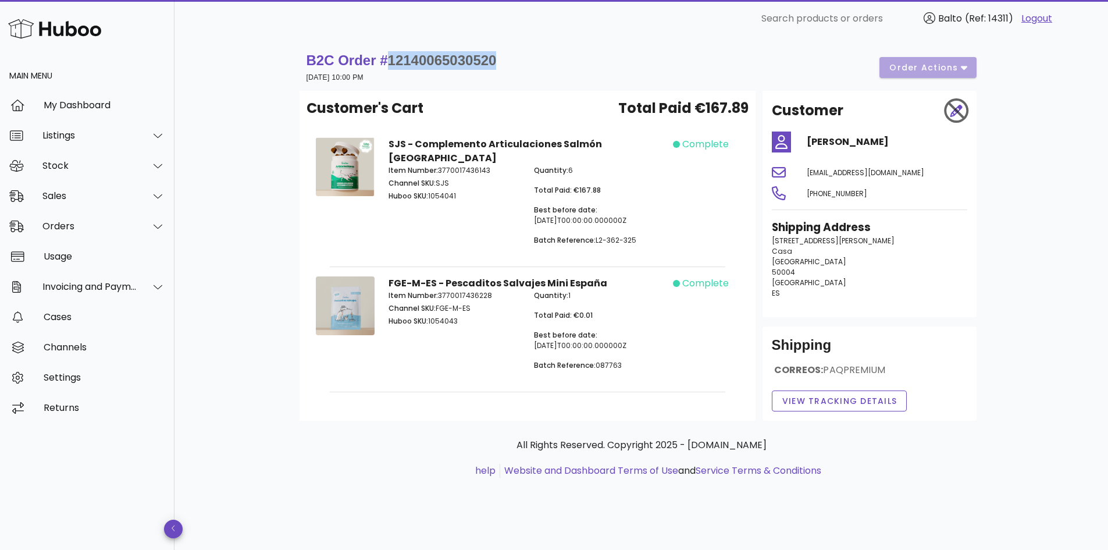 The height and width of the screenshot is (550, 1108). I want to click on span: 50004, so click(783, 272).